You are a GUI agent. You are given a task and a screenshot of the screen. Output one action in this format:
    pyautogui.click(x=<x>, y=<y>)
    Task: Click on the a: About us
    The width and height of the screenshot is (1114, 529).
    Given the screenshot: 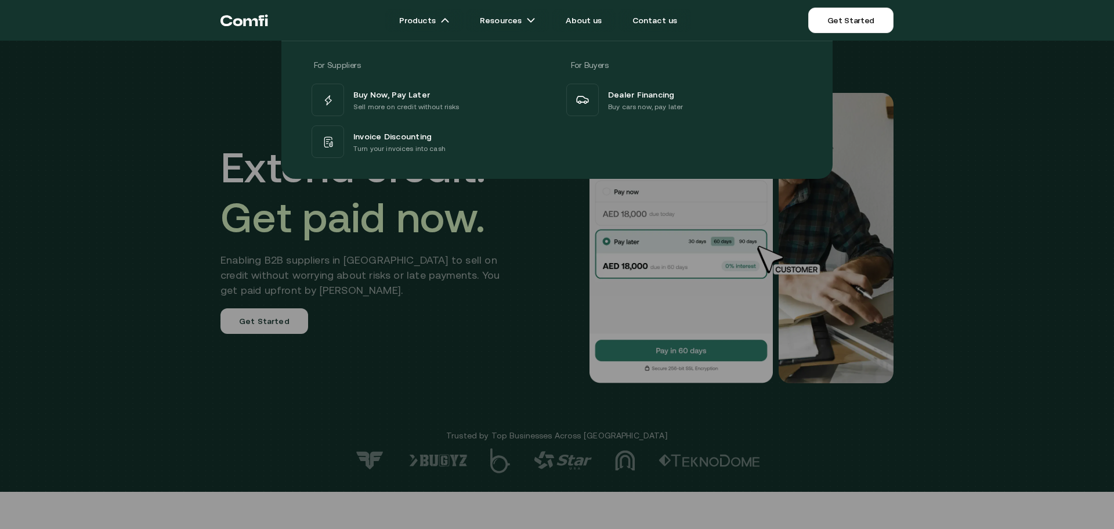 What is the action you would take?
    pyautogui.click(x=584, y=20)
    